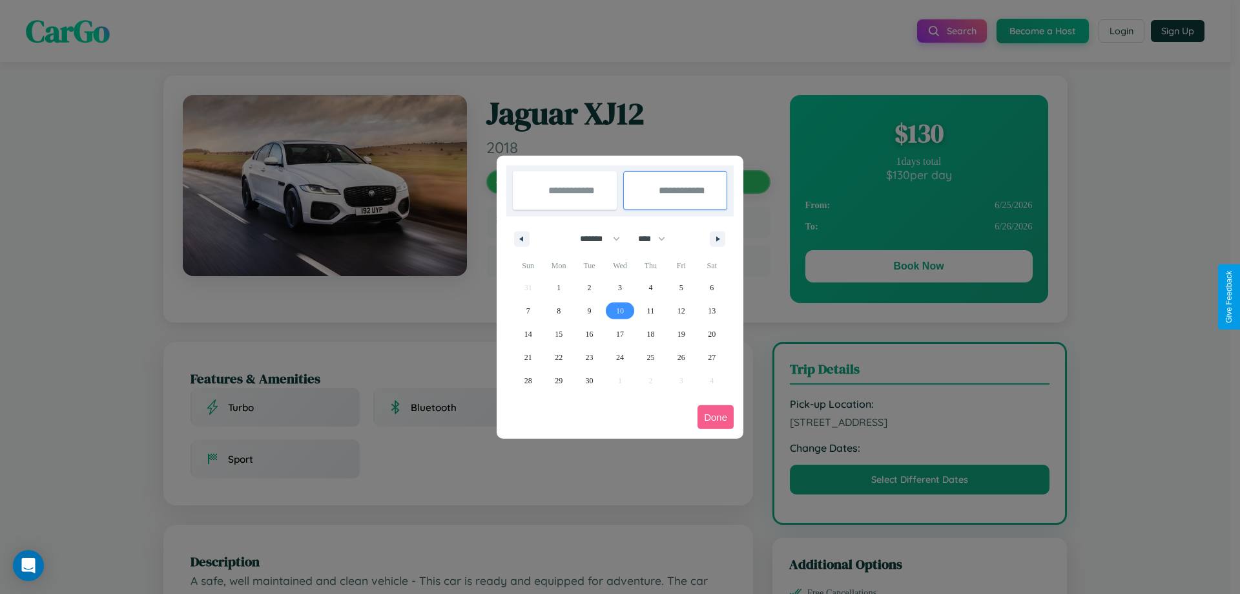 This screenshot has height=594, width=1240. What do you see at coordinates (651, 311) in the screenshot?
I see `button: 11` at bounding box center [651, 311].